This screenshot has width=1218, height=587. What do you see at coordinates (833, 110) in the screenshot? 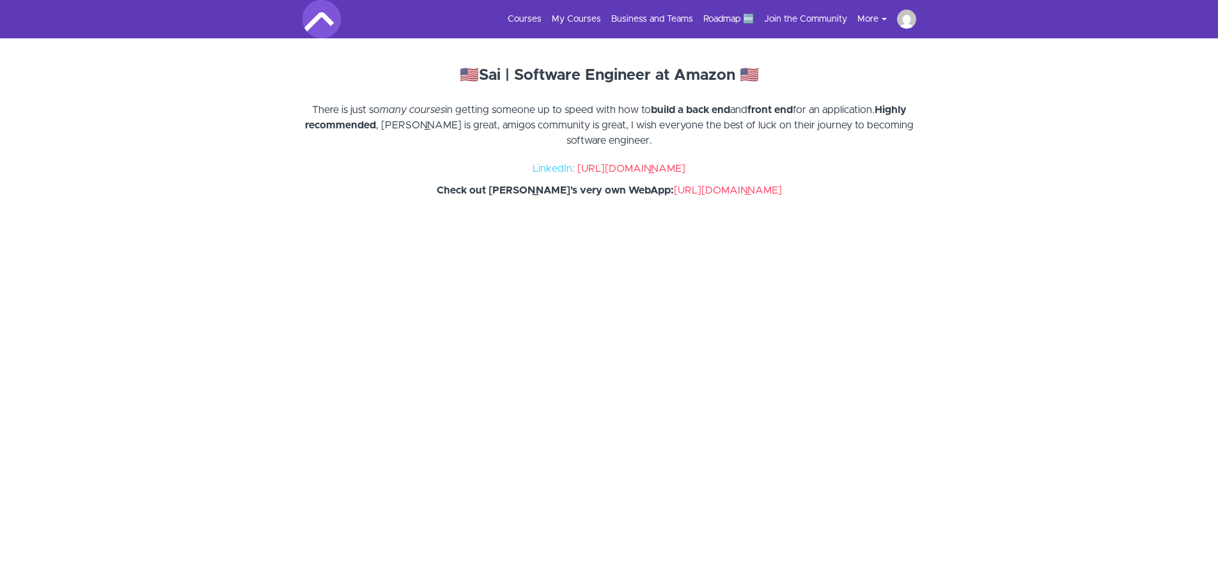
I see `span: for an application.` at bounding box center [833, 110].